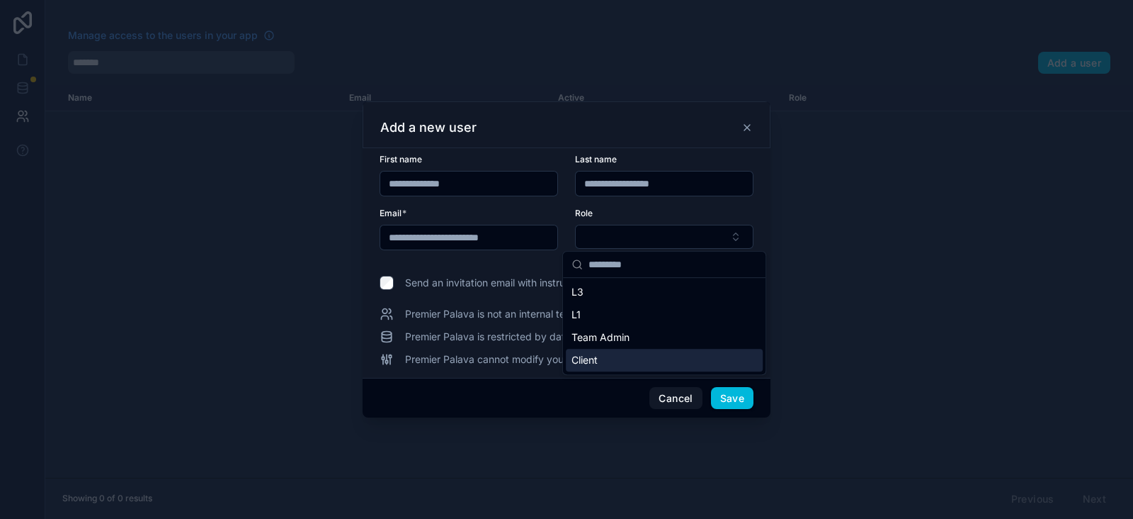 The width and height of the screenshot is (1133, 519). Describe the element at coordinates (497, 359) in the screenshot. I see `span: Premier Palava cannot modify your app` at that location.